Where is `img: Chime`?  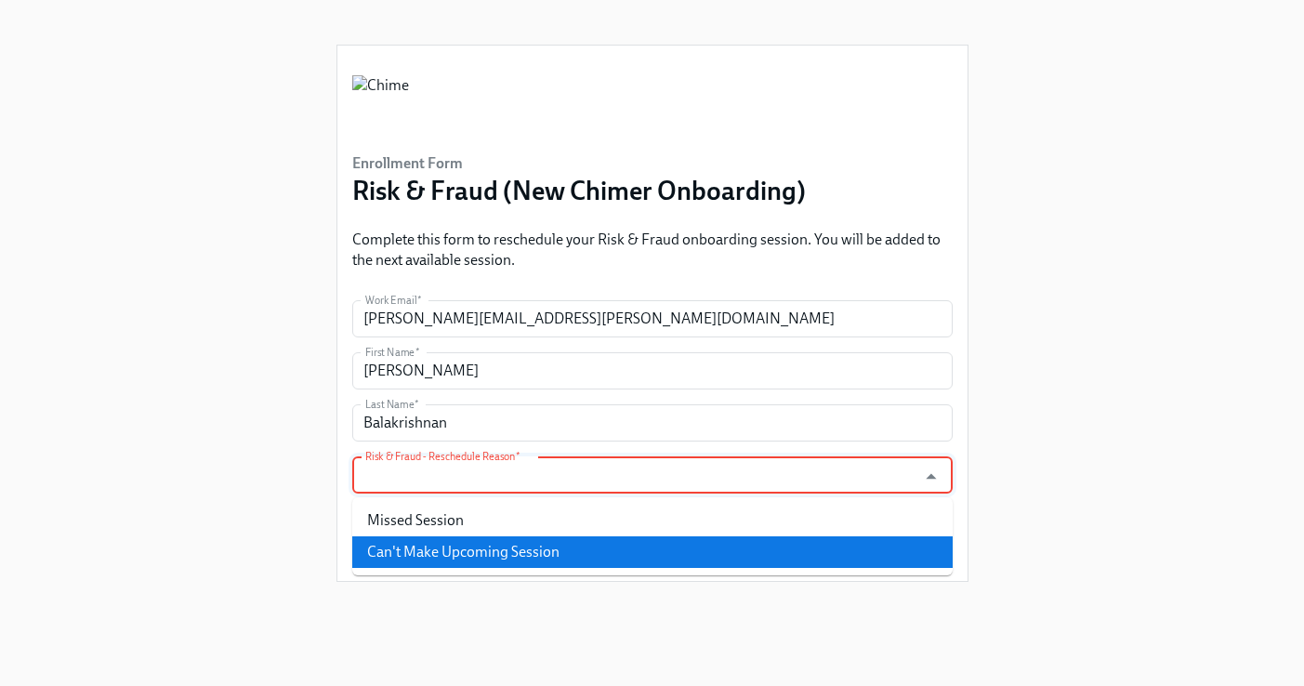
img: Chime is located at coordinates (380, 103).